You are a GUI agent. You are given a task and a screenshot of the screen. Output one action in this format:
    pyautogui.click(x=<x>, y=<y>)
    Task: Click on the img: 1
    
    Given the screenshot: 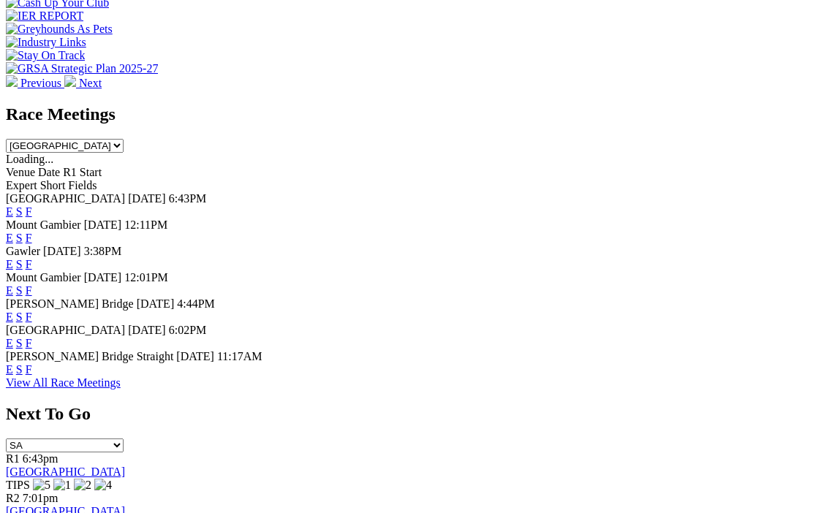 What is the action you would take?
    pyautogui.click(x=62, y=485)
    